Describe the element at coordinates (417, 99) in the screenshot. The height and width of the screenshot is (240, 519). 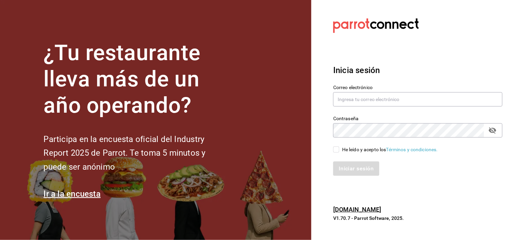
I see `input: Ingresa tu correo electrónico` at that location.